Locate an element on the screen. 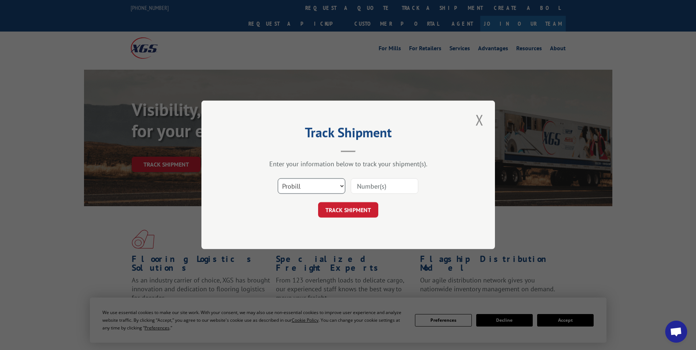 This screenshot has height=350, width=696. button: Close modal is located at coordinates (479, 120).